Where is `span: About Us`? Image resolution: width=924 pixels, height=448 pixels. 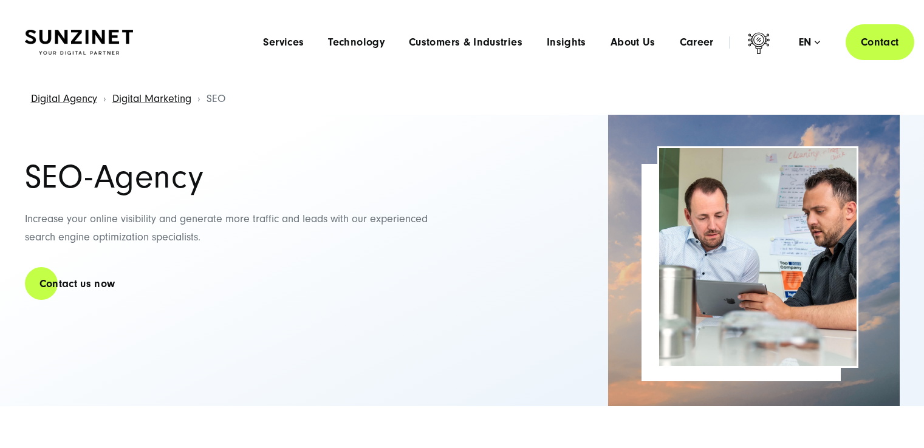
span: About Us is located at coordinates (633, 43).